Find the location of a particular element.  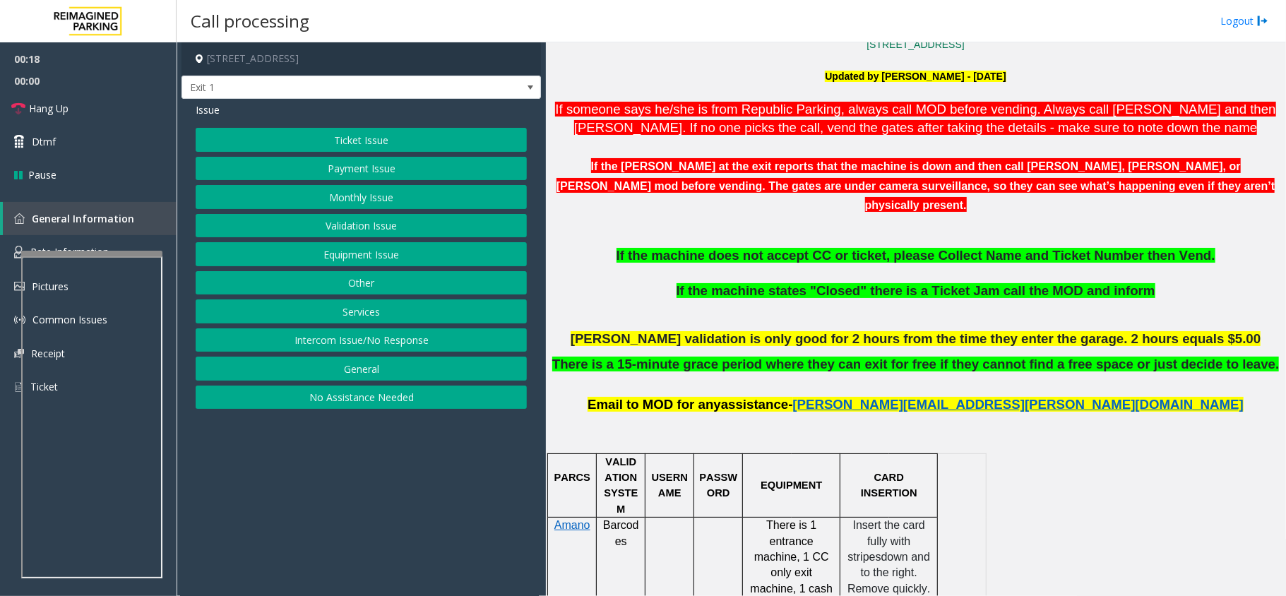

a: Amano is located at coordinates (572, 525).